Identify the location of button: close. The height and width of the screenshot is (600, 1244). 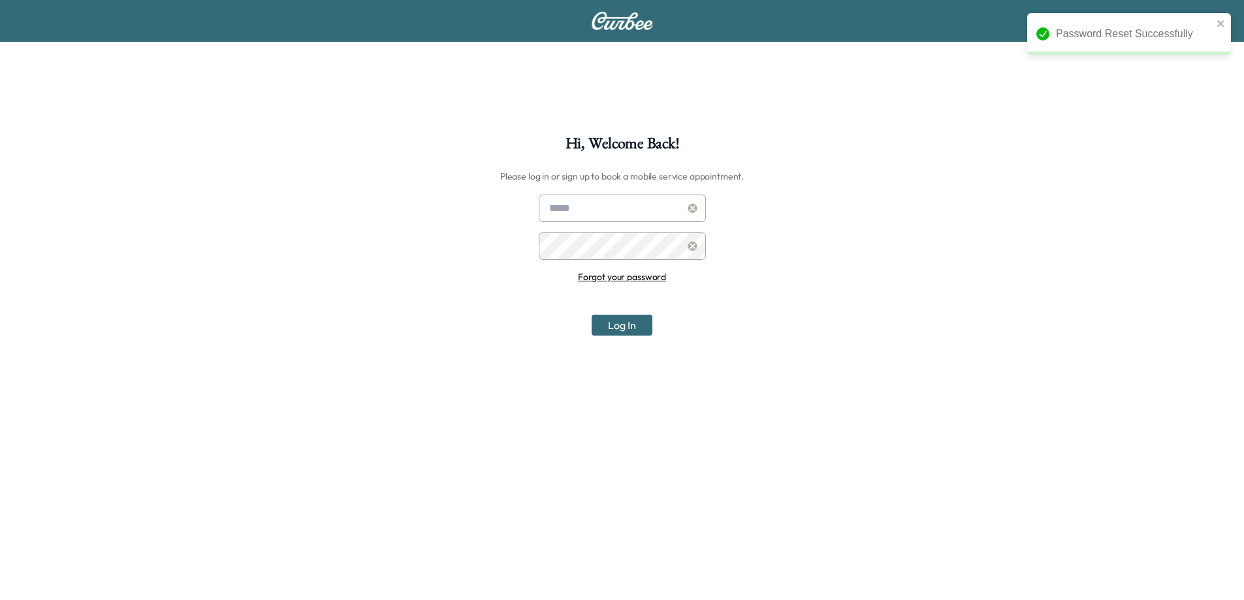
(1221, 24).